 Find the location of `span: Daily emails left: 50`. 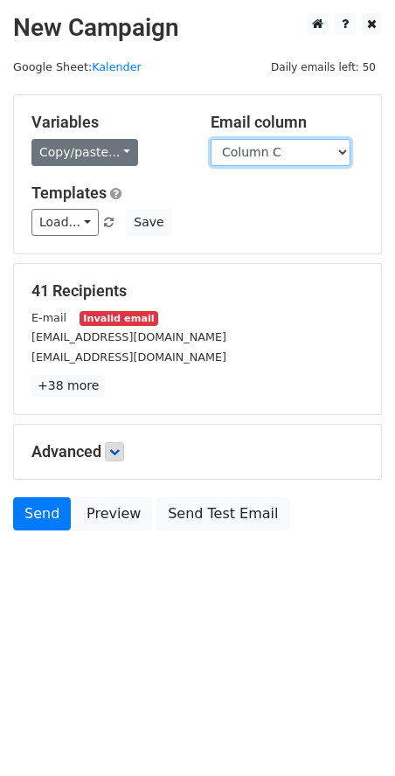

span: Daily emails left: 50 is located at coordinates (323, 67).